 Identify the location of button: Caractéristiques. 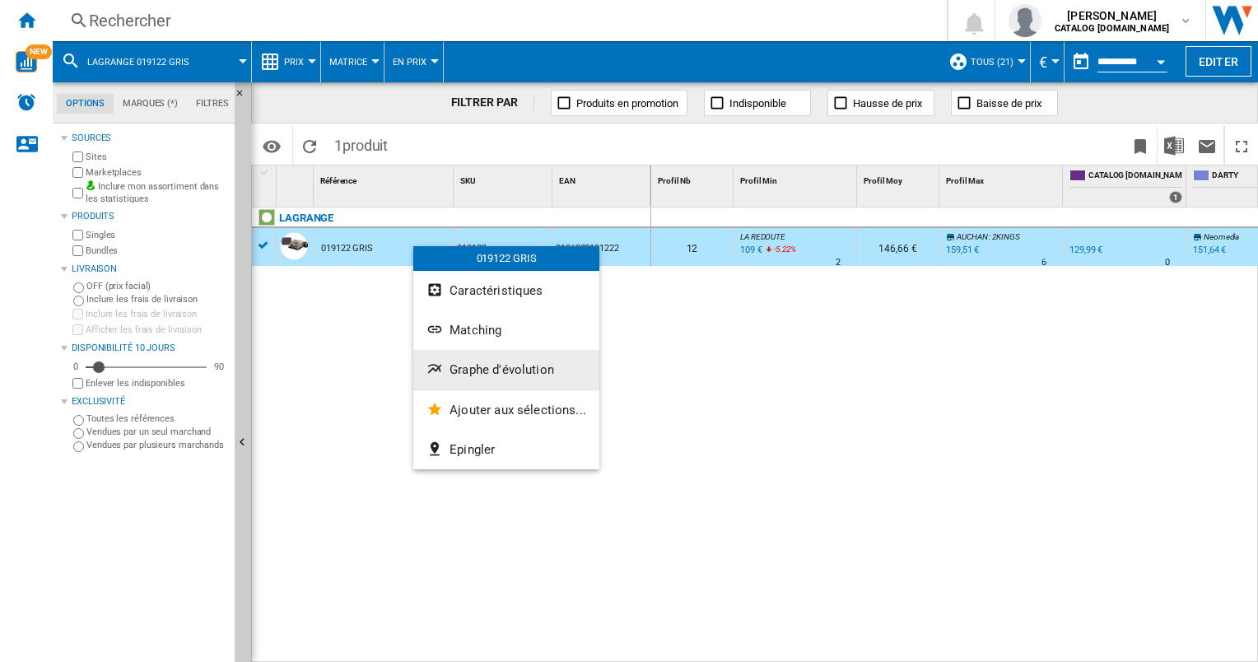
(506, 291).